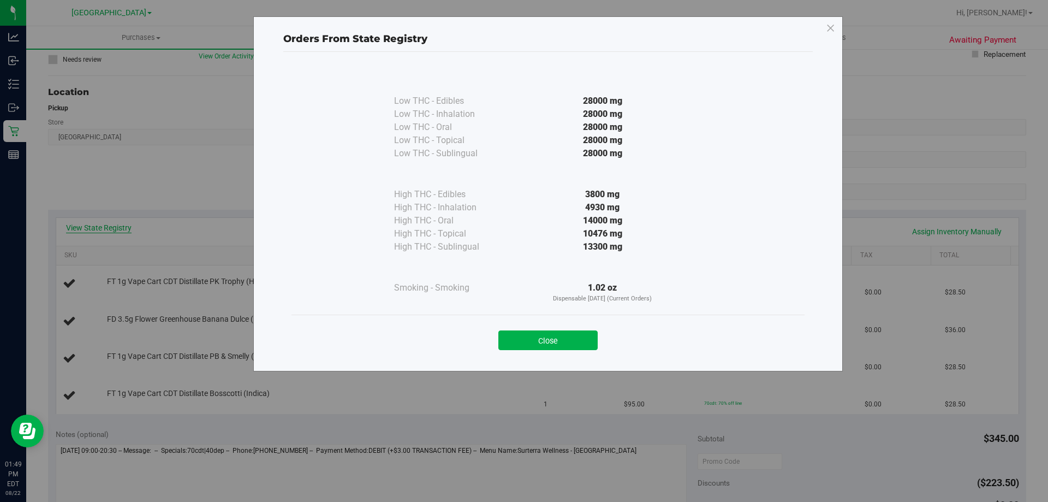 This screenshot has height=502, width=1048. I want to click on div: Low THC - Inhalation, so click(449, 114).